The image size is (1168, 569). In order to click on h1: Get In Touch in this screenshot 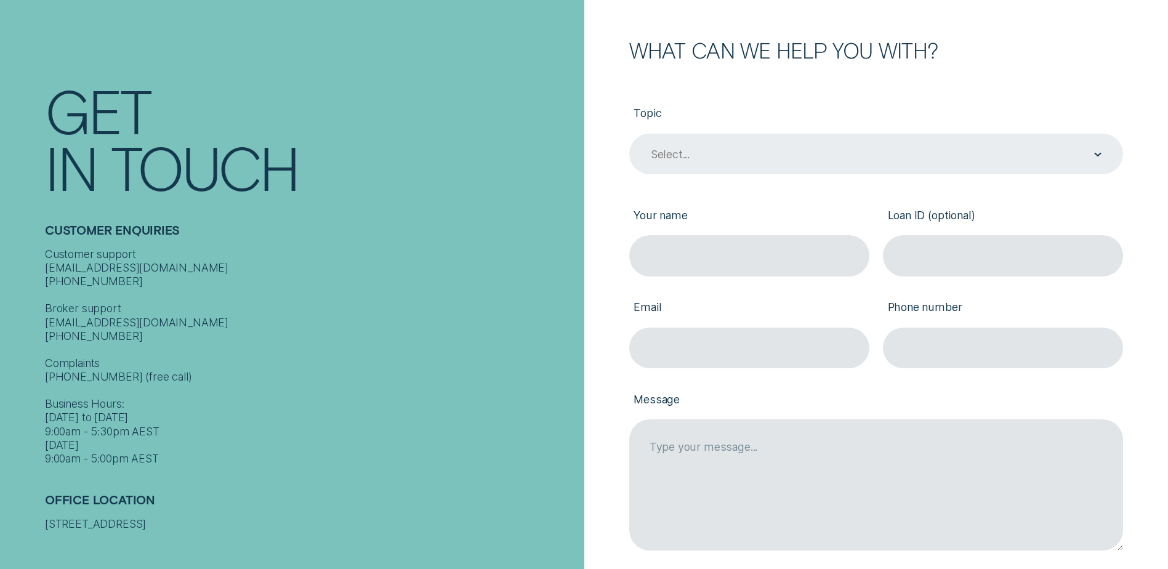, I will do `click(311, 139)`.